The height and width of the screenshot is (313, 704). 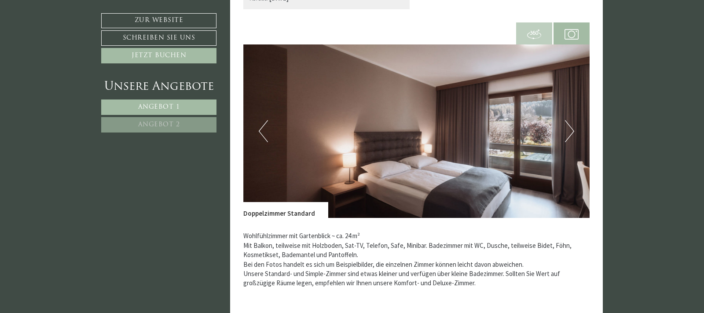 What do you see at coordinates (69, 28) in the screenshot?
I see `div: Montis – Active Nature Spa` at bounding box center [69, 28].